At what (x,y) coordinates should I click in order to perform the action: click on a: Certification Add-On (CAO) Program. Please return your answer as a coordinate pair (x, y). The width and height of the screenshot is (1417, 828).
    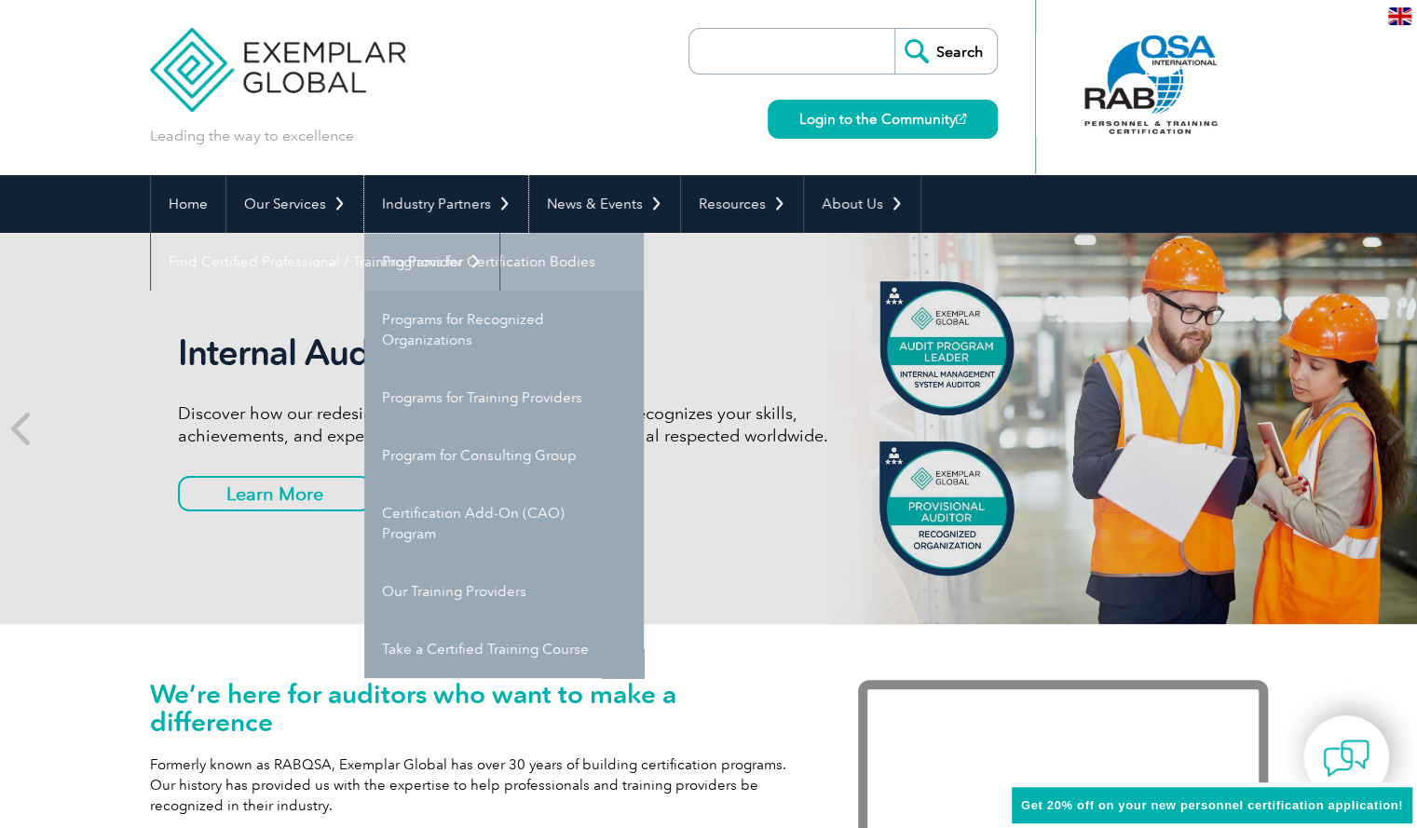
    Looking at the image, I should click on (504, 524).